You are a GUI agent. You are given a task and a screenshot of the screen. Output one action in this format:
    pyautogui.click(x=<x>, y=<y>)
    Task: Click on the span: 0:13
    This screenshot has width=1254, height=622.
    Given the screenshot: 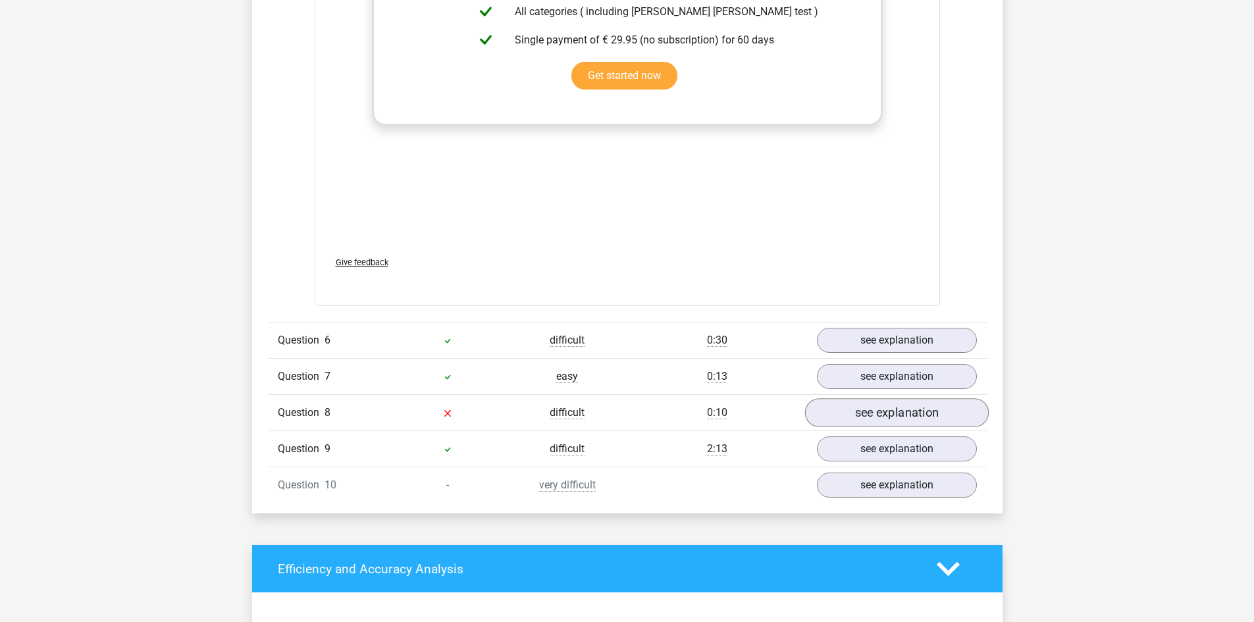 What is the action you would take?
    pyautogui.click(x=717, y=377)
    